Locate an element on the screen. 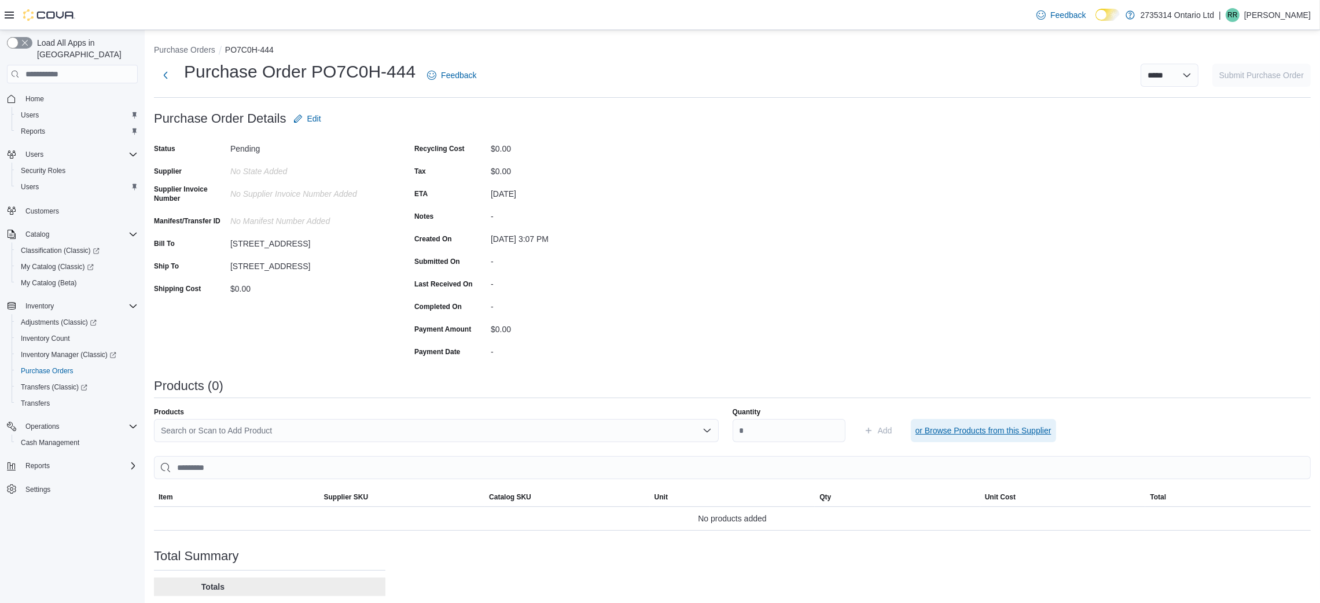  a: Reports is located at coordinates (33, 131).